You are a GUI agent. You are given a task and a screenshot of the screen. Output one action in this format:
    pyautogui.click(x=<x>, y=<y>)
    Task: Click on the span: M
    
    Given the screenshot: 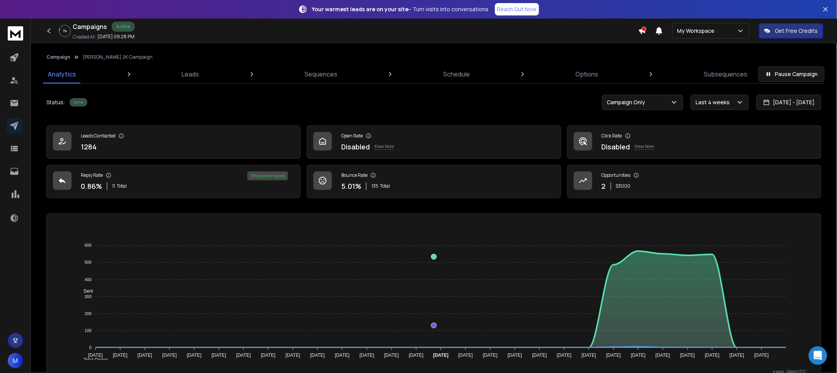 What is the action you would take?
    pyautogui.click(x=15, y=361)
    